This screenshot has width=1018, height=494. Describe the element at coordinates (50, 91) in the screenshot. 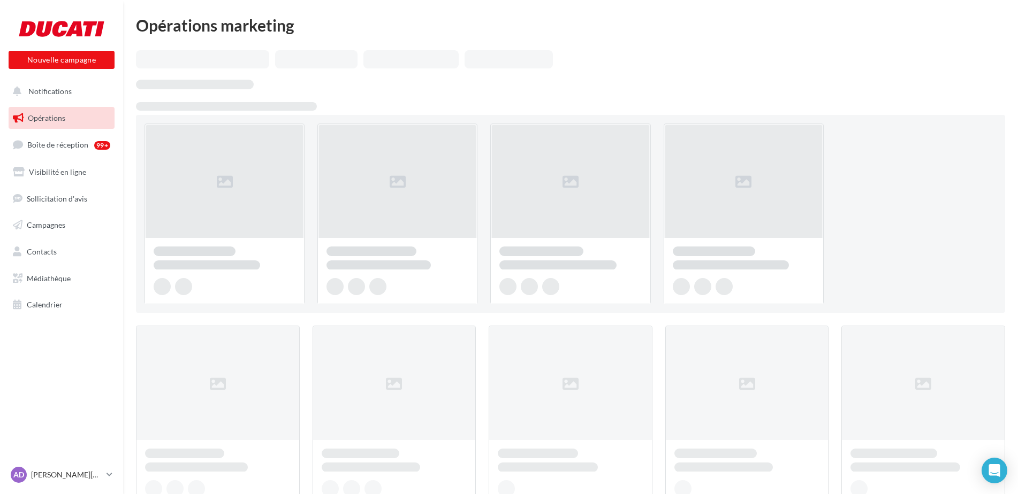

I see `span: Notifications` at that location.